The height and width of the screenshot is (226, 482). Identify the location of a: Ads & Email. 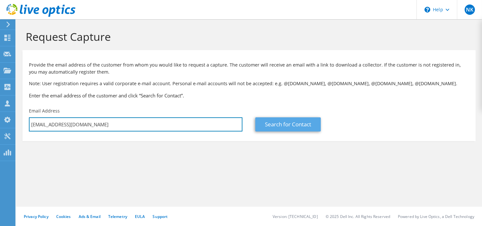
(90, 216).